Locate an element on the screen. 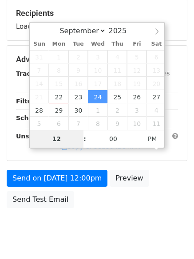 The image size is (194, 259). span: September 13, 2025 is located at coordinates (156, 70).